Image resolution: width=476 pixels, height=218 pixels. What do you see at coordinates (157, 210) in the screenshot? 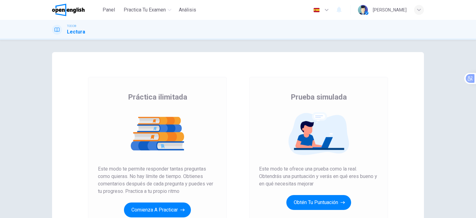
I see `button: Comienza a practicar` at bounding box center [157, 210].